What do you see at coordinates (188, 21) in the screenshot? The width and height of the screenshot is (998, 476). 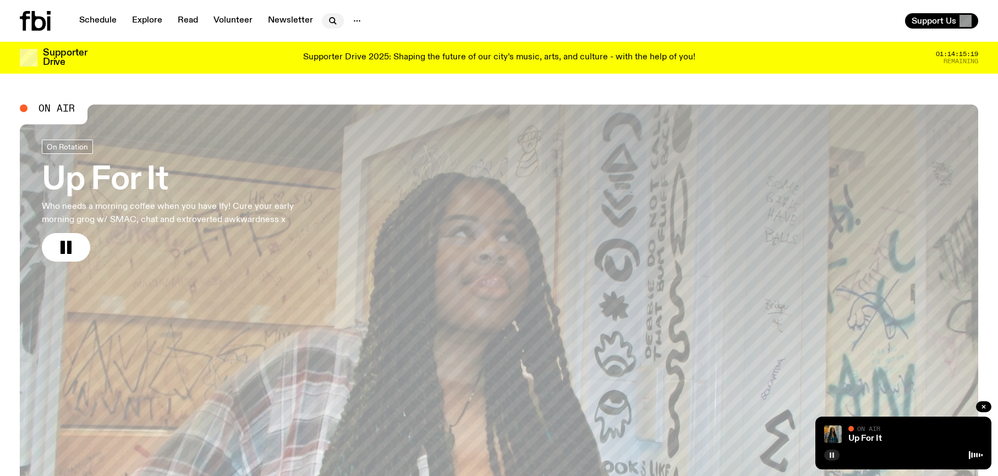 I see `a: Read` at bounding box center [188, 21].